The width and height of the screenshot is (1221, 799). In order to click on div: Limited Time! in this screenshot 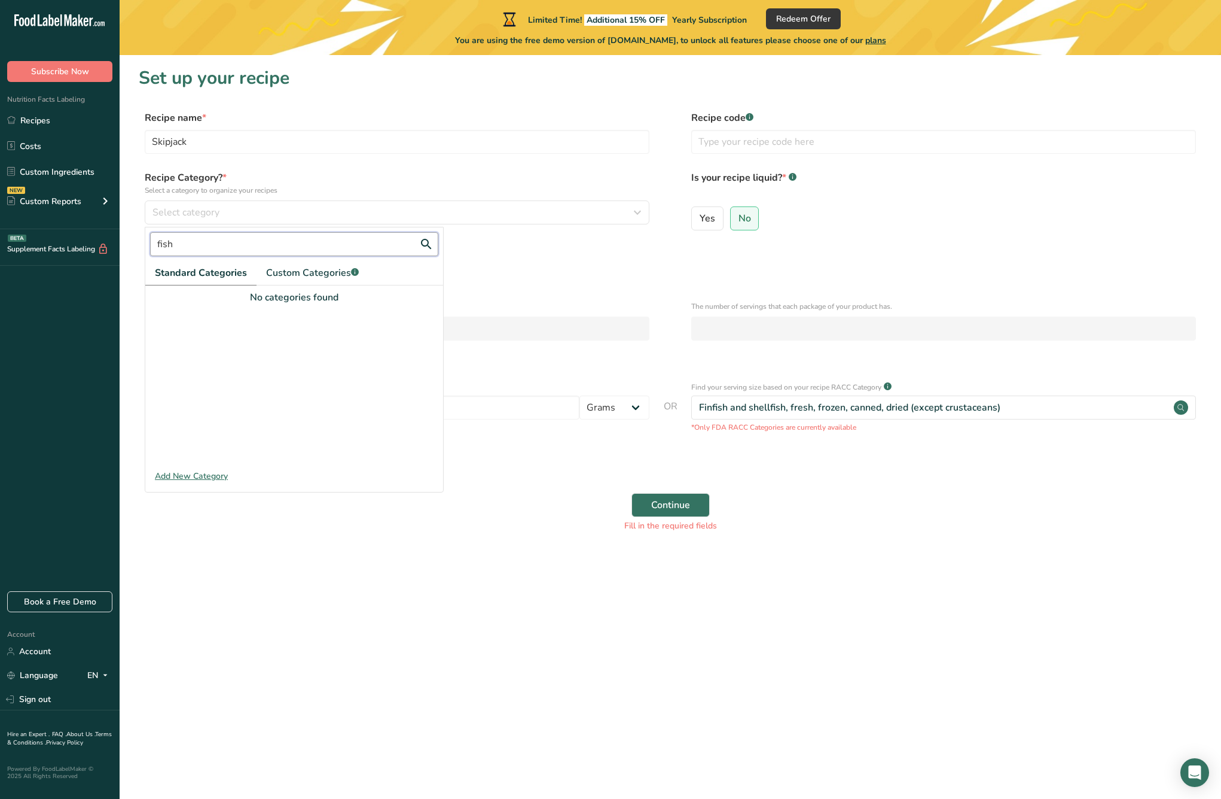, I will do `click(624, 19)`.